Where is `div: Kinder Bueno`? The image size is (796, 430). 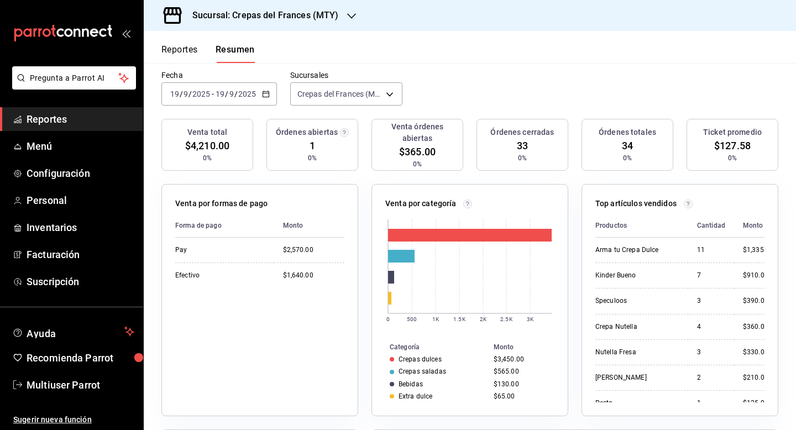
div: Kinder Bueno is located at coordinates (638, 275).